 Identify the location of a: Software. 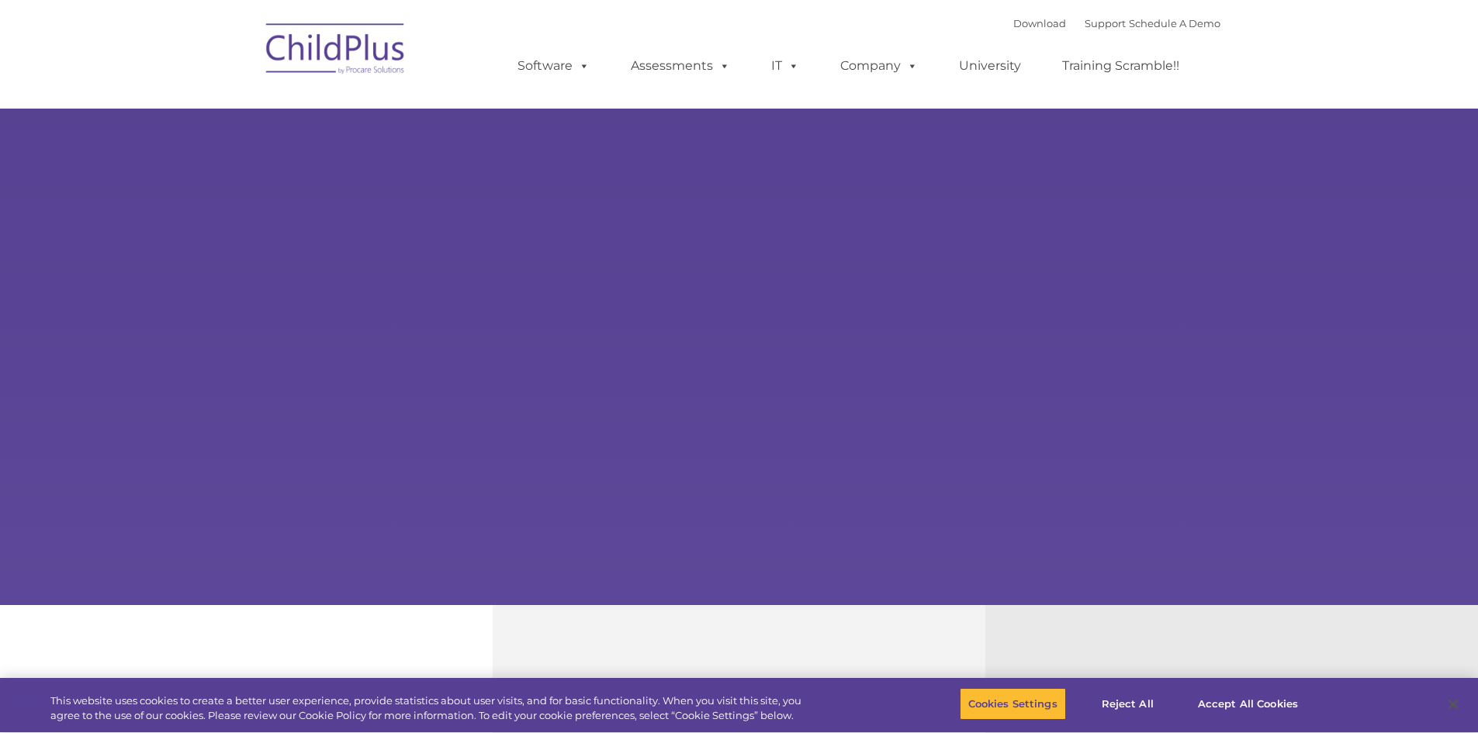
(553, 66).